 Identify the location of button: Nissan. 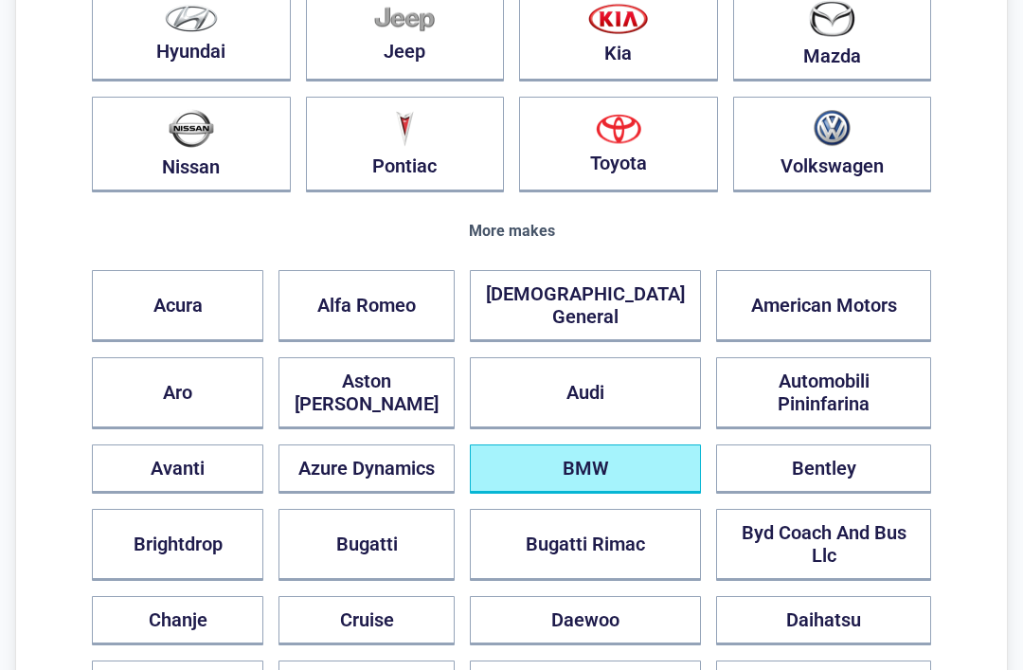
(191, 144).